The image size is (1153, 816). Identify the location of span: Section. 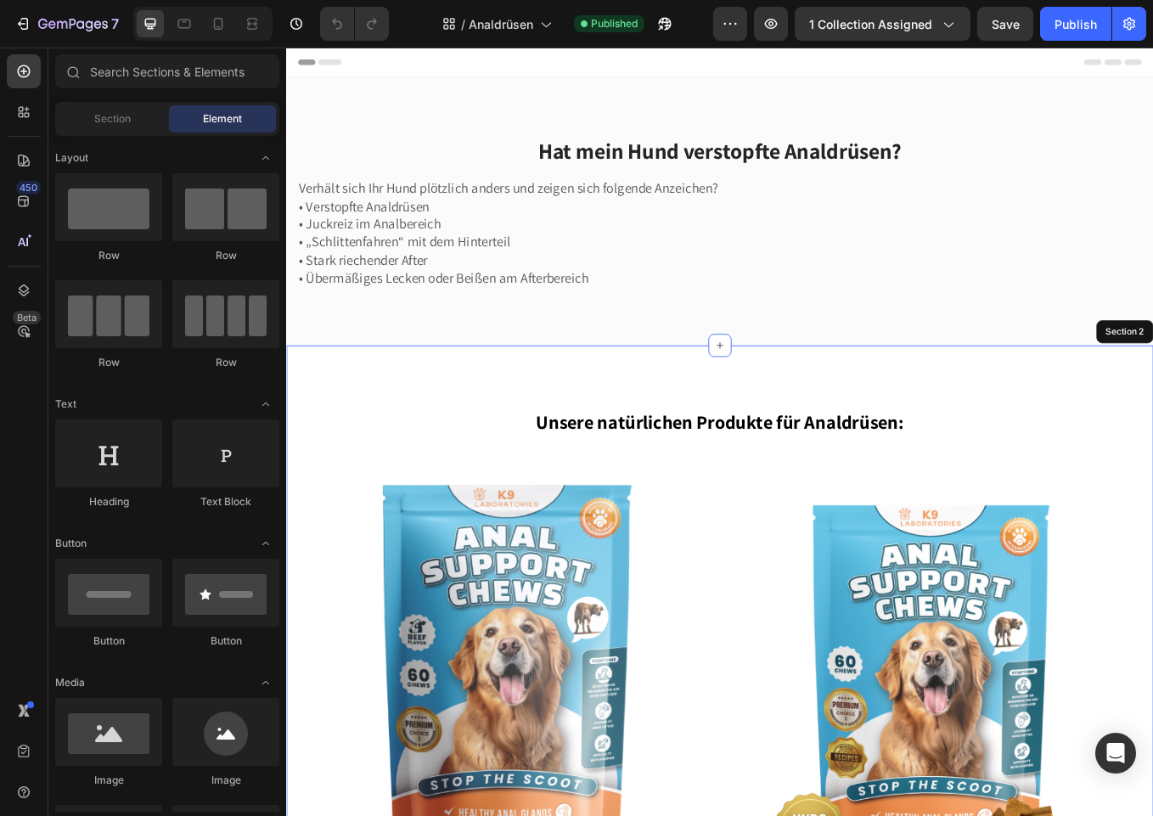
(112, 119).